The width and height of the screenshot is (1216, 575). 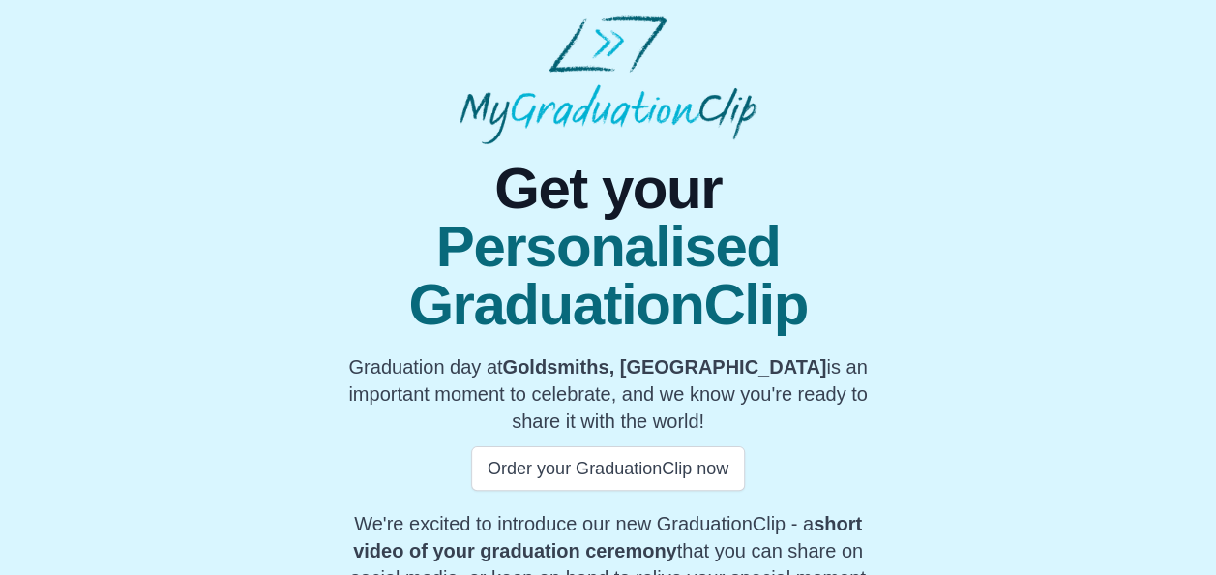 I want to click on img: MyGraduationClip, so click(x=608, y=79).